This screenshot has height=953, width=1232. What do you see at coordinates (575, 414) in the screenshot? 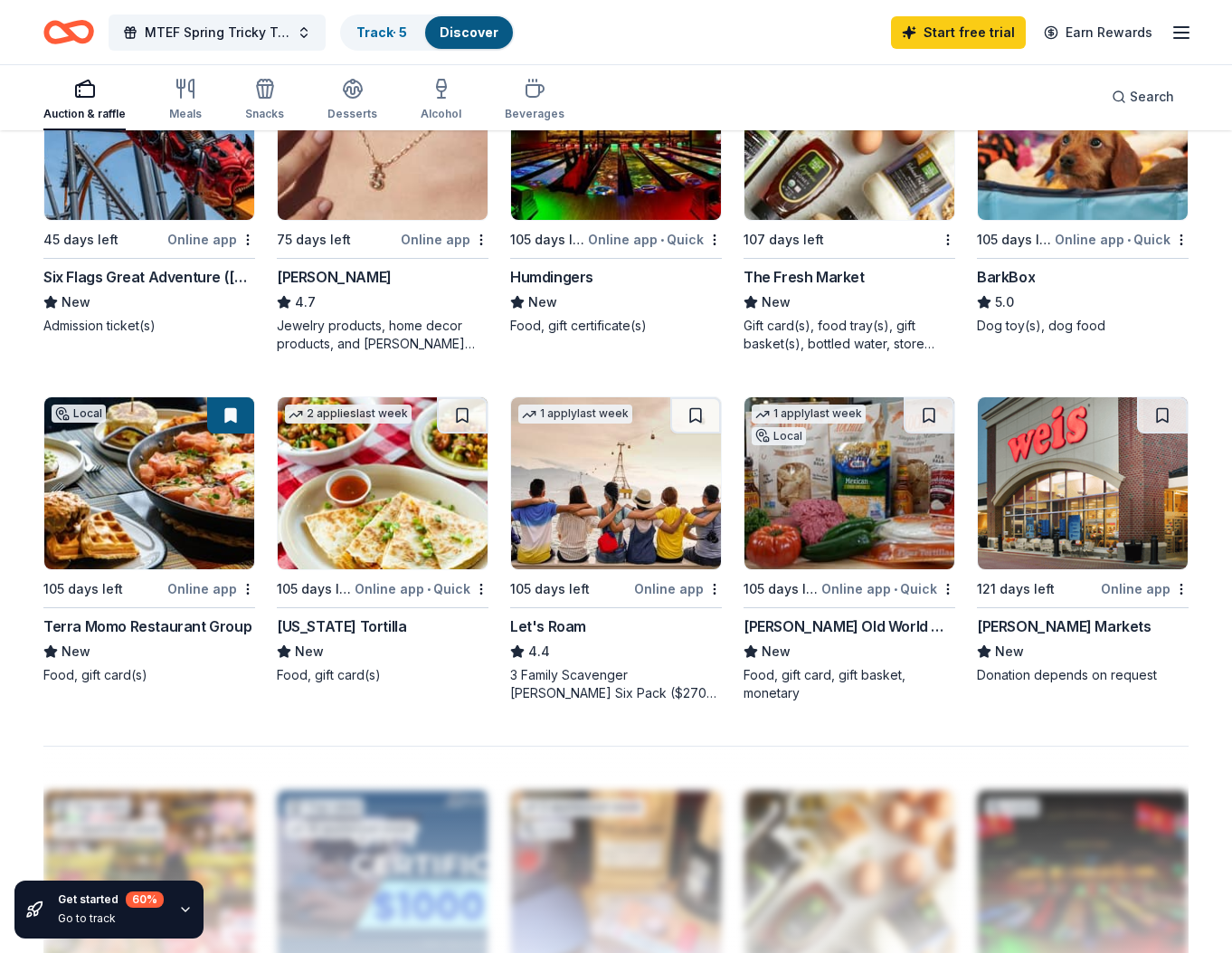
I see `div: 1 apply last week` at bounding box center [575, 414].